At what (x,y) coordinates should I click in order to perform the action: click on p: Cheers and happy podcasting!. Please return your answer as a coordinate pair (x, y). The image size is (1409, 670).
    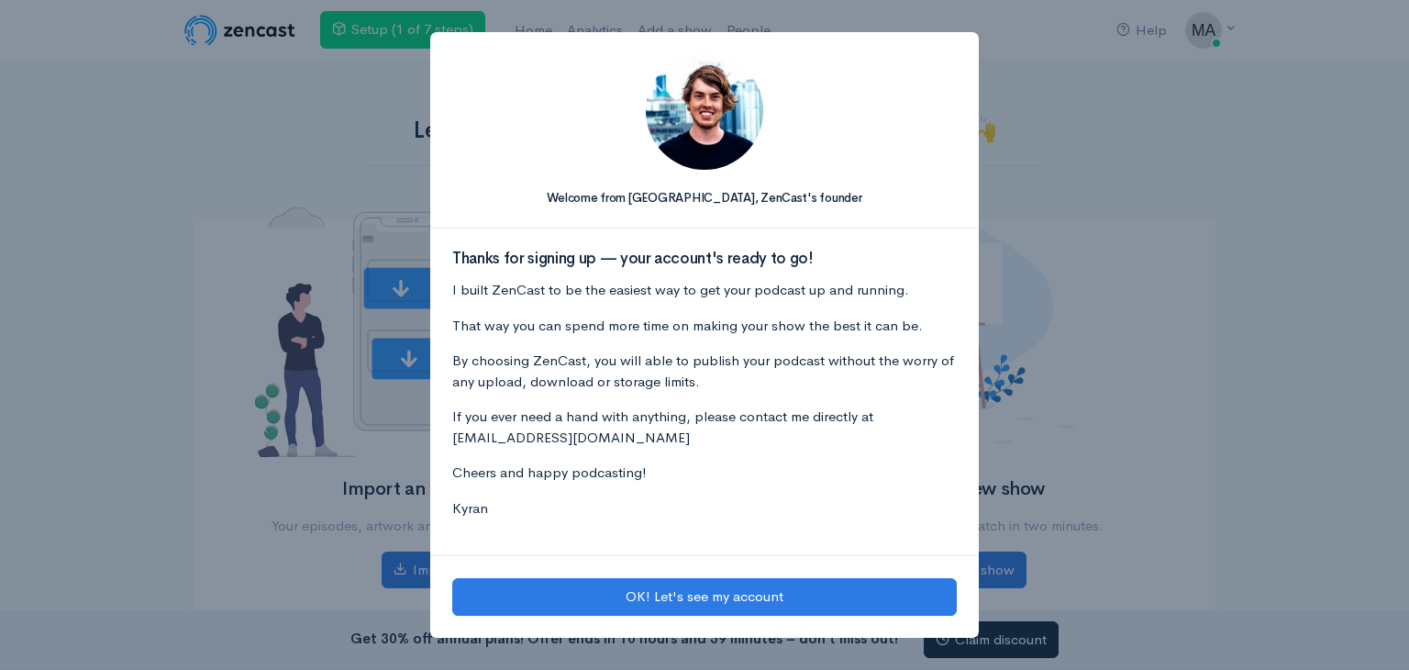
    Looking at the image, I should click on (705, 473).